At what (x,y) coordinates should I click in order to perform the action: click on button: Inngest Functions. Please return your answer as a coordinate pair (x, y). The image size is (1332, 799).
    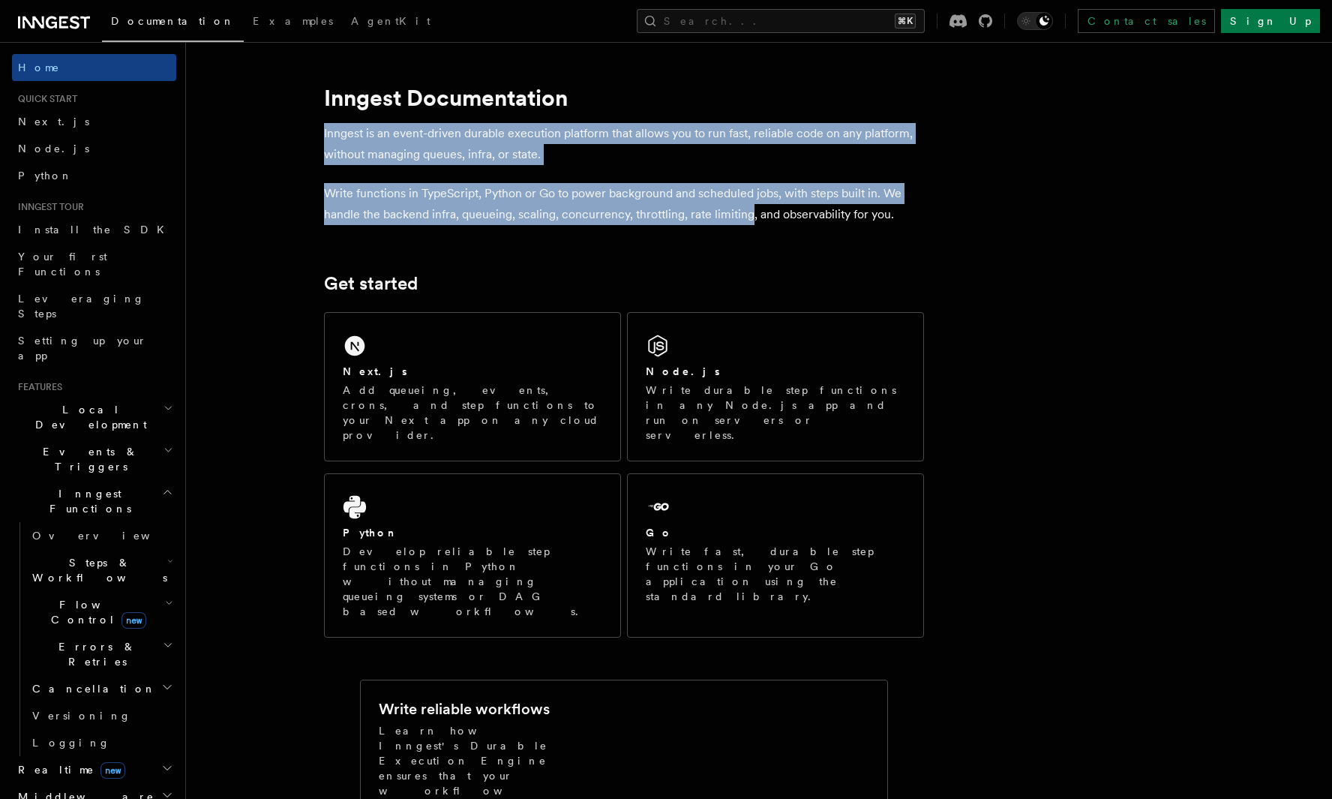
    Looking at the image, I should click on (94, 501).